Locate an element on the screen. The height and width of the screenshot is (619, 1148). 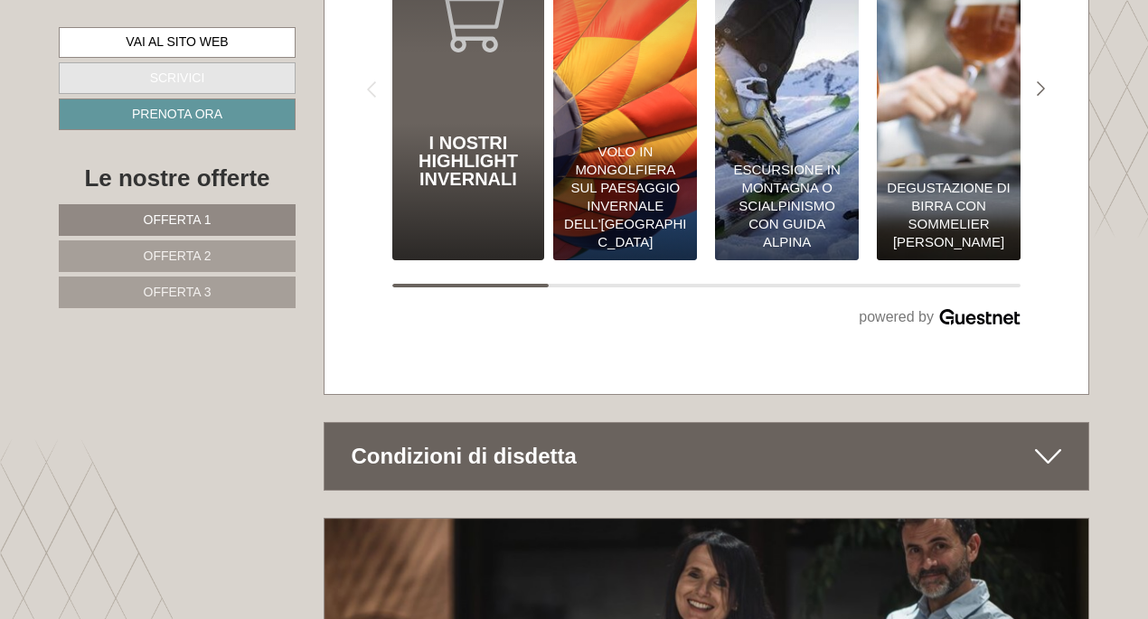
div: Condizioni di disdetta is located at coordinates (707, 457).